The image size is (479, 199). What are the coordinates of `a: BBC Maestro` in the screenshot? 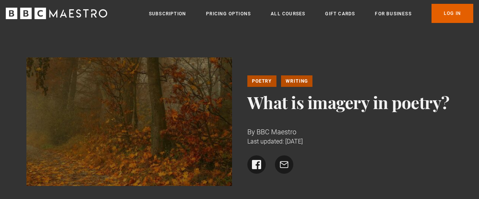 It's located at (56, 13).